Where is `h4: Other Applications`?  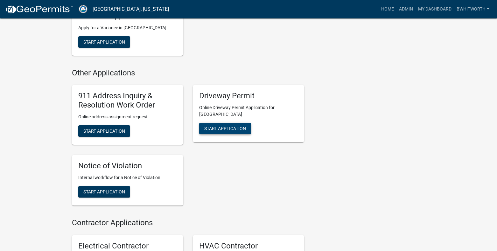 h4: Other Applications is located at coordinates (188, 73).